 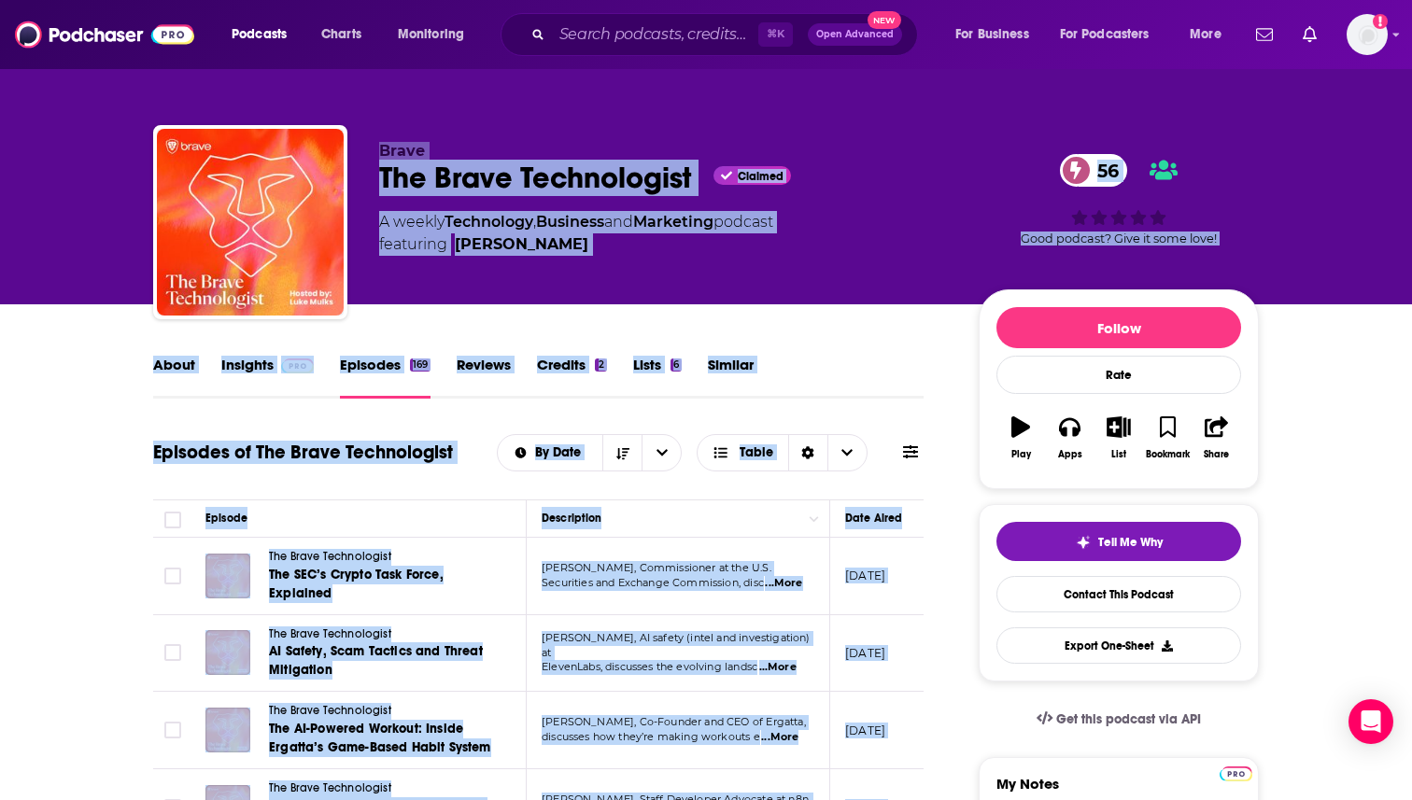 What do you see at coordinates (1118, 645) in the screenshot?
I see `button: Export One-Sheet` at bounding box center [1118, 645].